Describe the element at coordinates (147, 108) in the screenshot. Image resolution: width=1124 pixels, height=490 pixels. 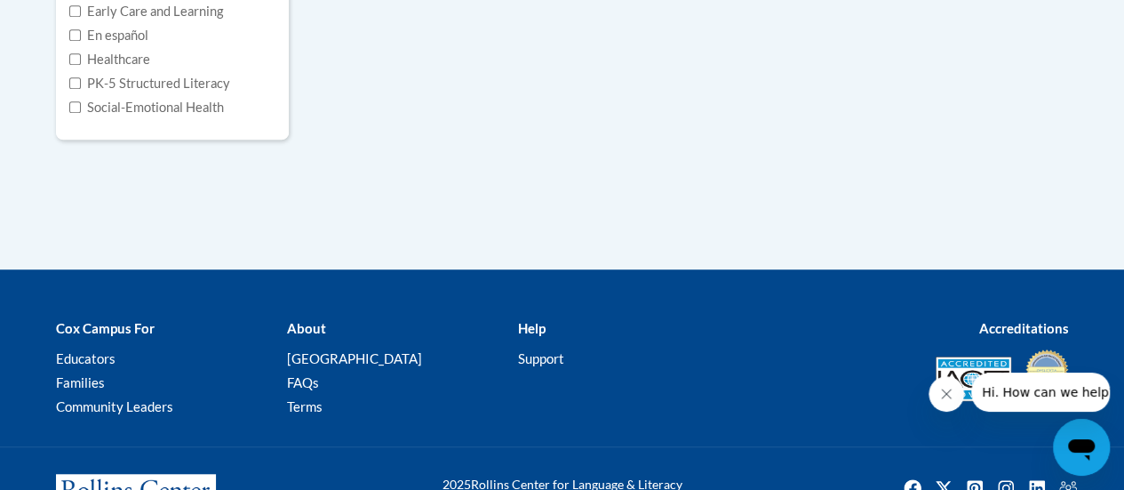
I see `label: Social-Emotional Health` at that location.